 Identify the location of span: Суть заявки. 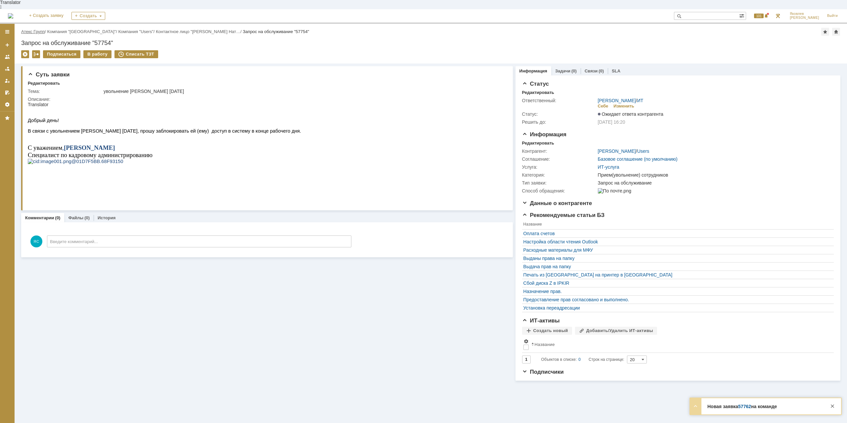
(49, 74).